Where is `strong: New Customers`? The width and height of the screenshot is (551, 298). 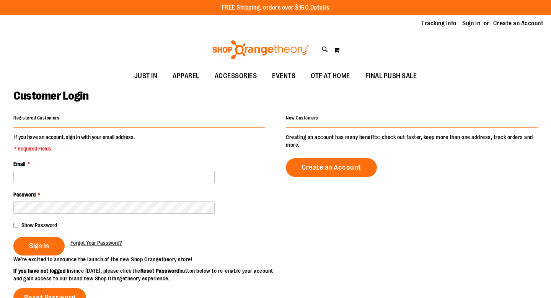
strong: New Customers is located at coordinates (302, 118).